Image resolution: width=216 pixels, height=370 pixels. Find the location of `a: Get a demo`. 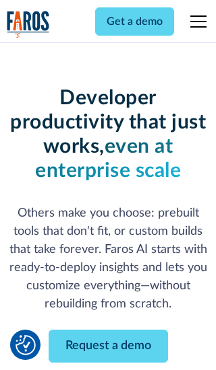

a: Get a demo is located at coordinates (134, 22).